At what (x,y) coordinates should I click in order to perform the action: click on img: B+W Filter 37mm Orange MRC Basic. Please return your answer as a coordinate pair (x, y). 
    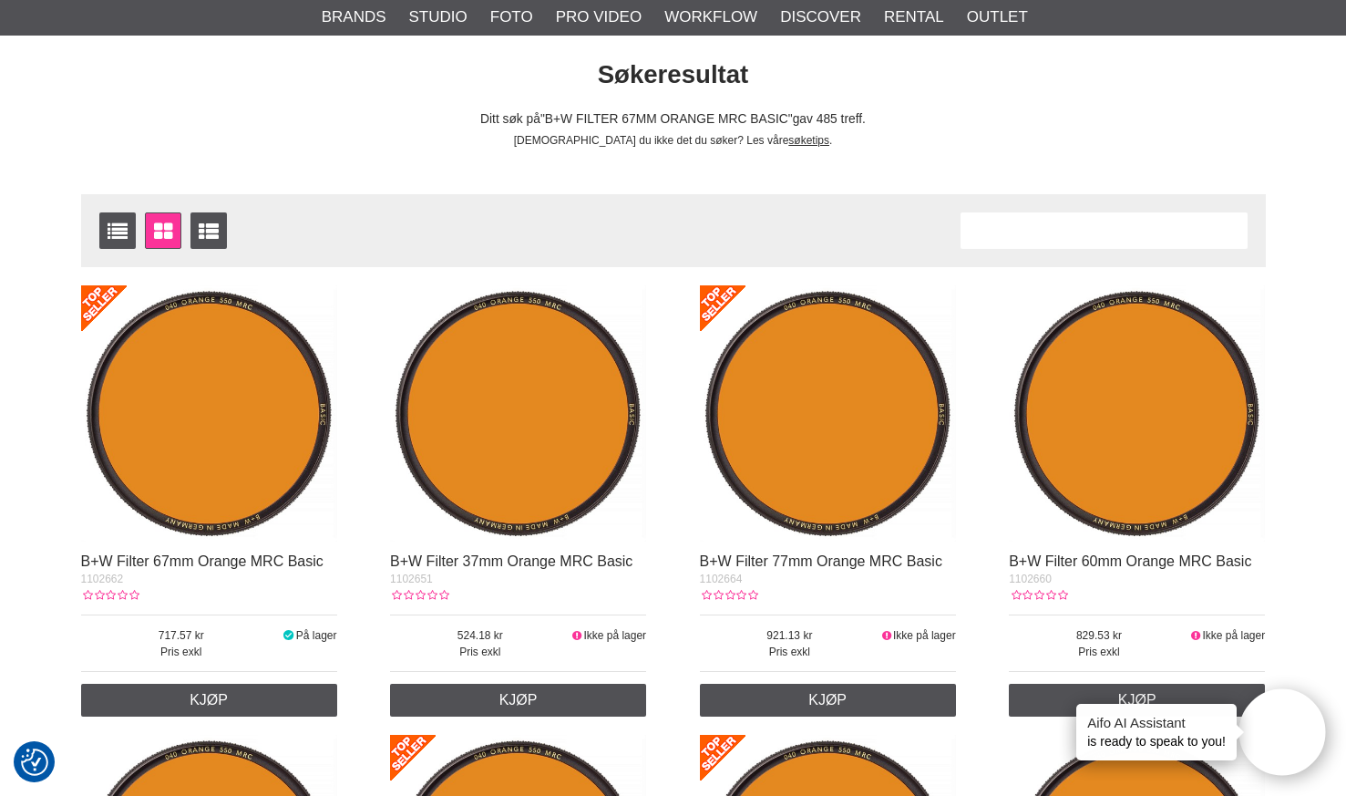
    Looking at the image, I should click on (518, 413).